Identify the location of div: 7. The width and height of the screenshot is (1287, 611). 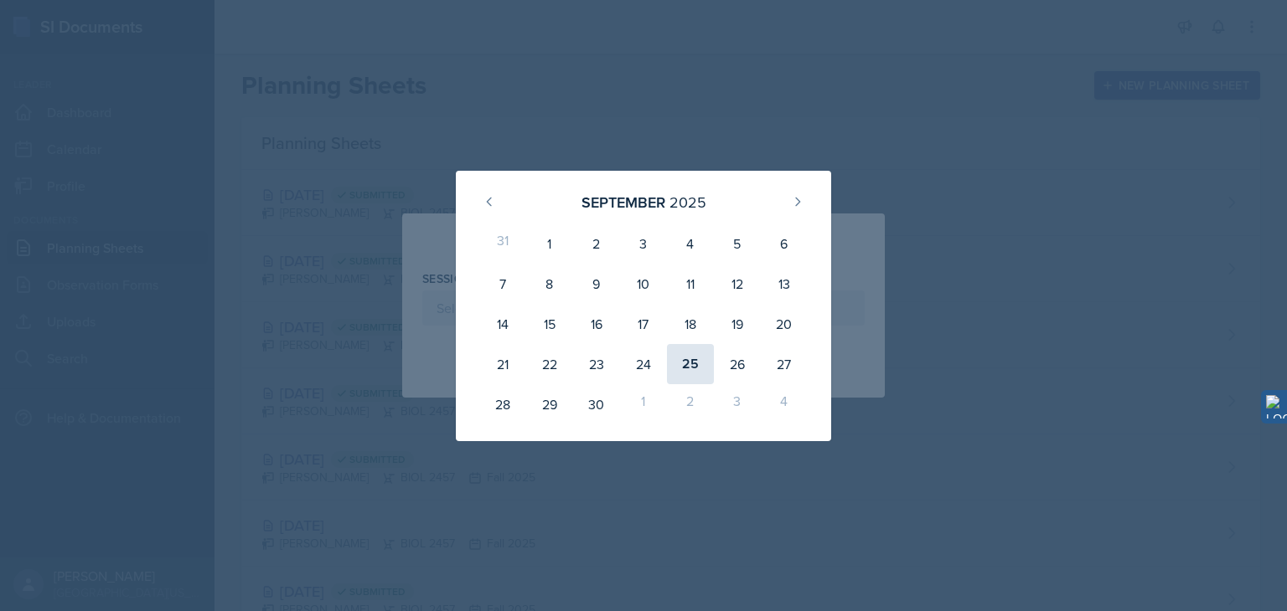
(503, 284).